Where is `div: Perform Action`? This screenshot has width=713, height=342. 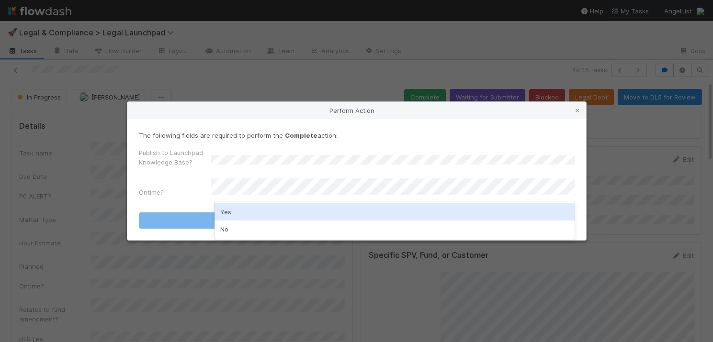 div: Perform Action is located at coordinates (357, 111).